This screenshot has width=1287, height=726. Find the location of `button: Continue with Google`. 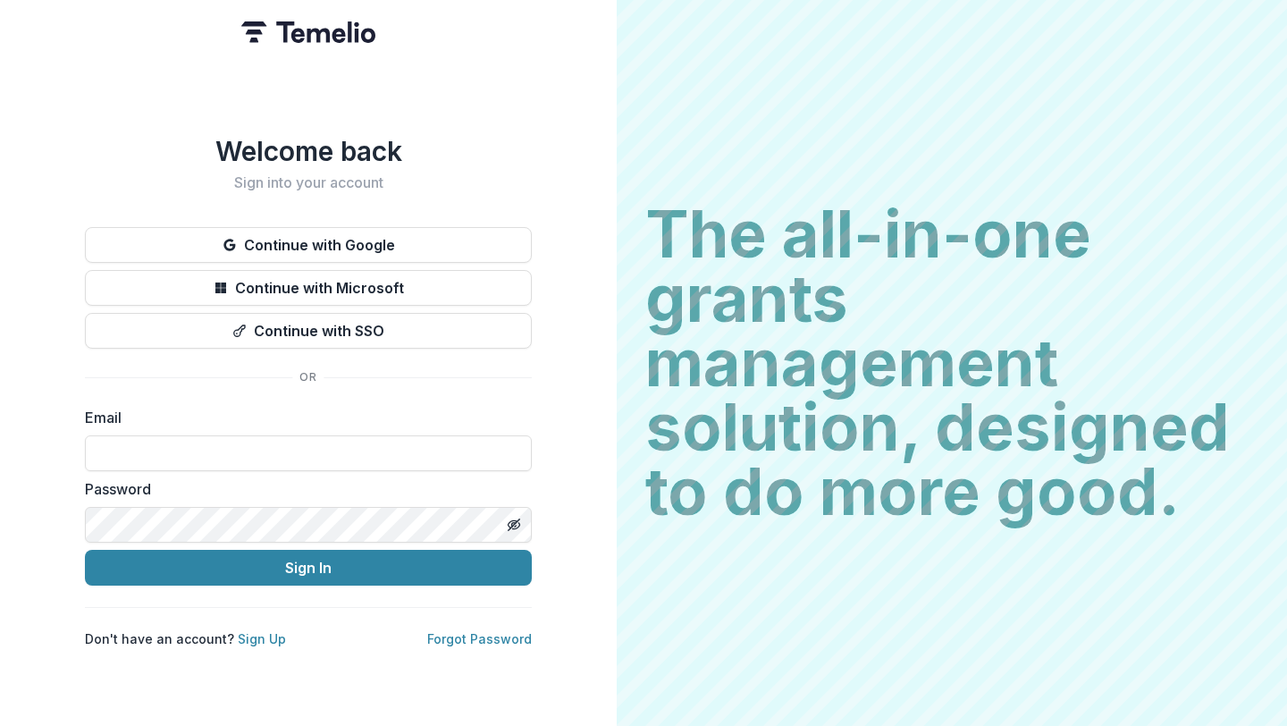

button: Continue with Google is located at coordinates (308, 245).